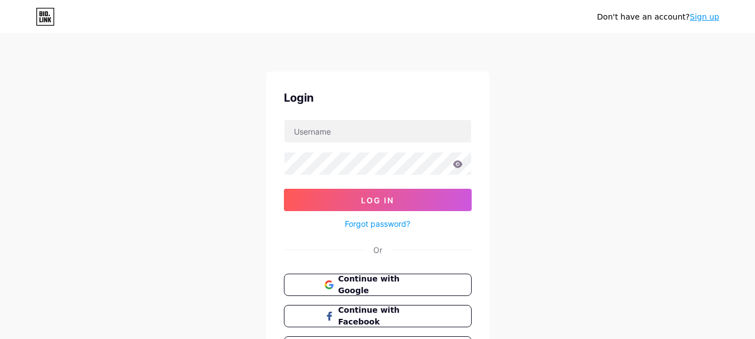  What do you see at coordinates (384, 316) in the screenshot?
I see `span: Continue with Facebook` at bounding box center [384, 316].